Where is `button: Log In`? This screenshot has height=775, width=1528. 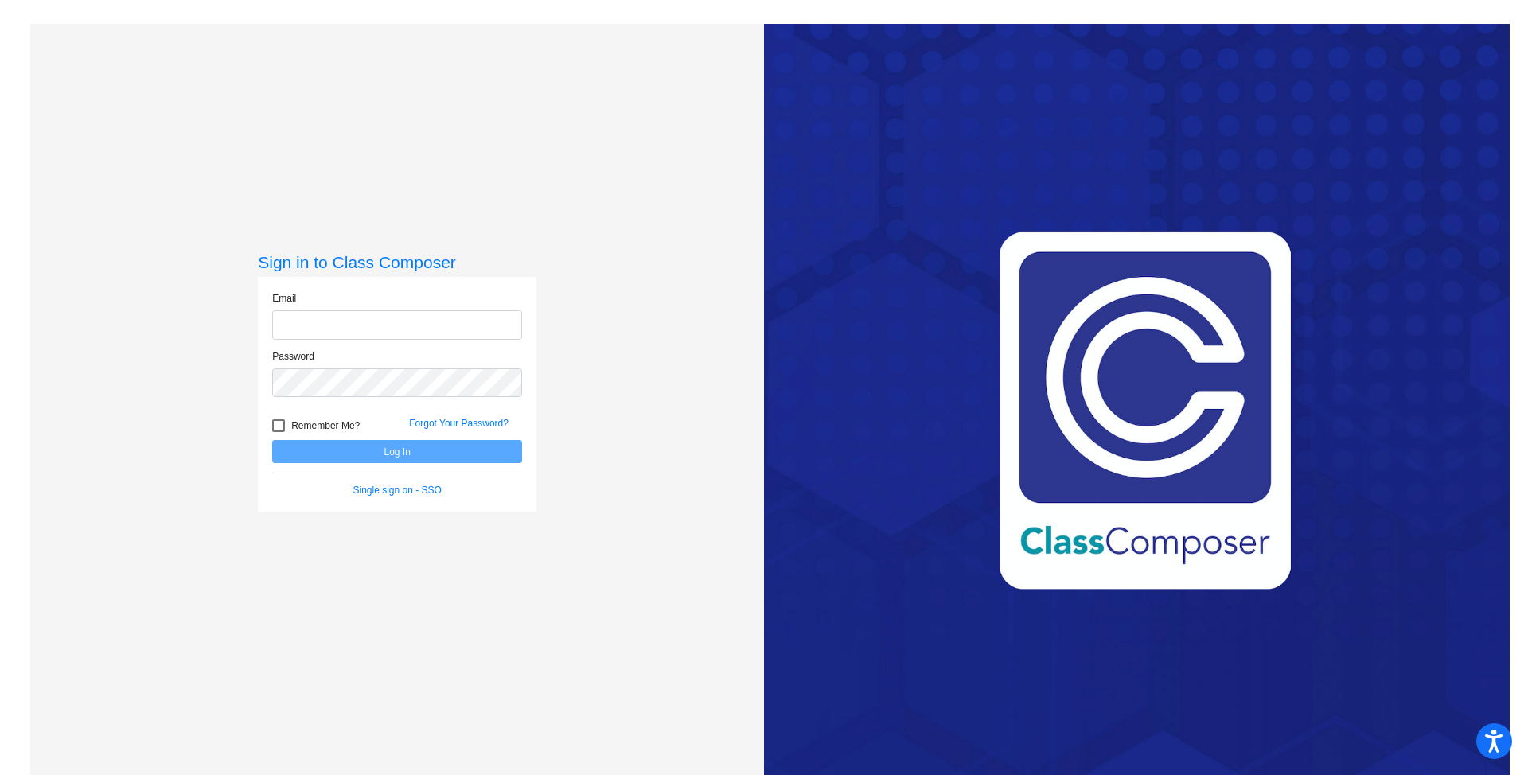 button: Log In is located at coordinates (397, 451).